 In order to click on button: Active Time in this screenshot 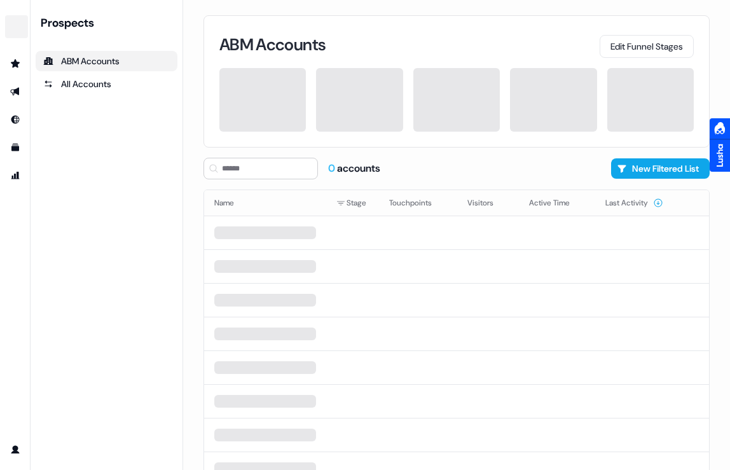, I will do `click(557, 203)`.